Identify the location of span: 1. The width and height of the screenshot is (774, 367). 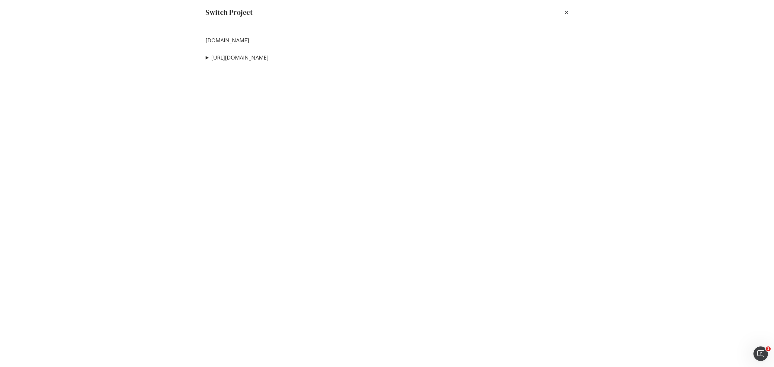
(768, 349).